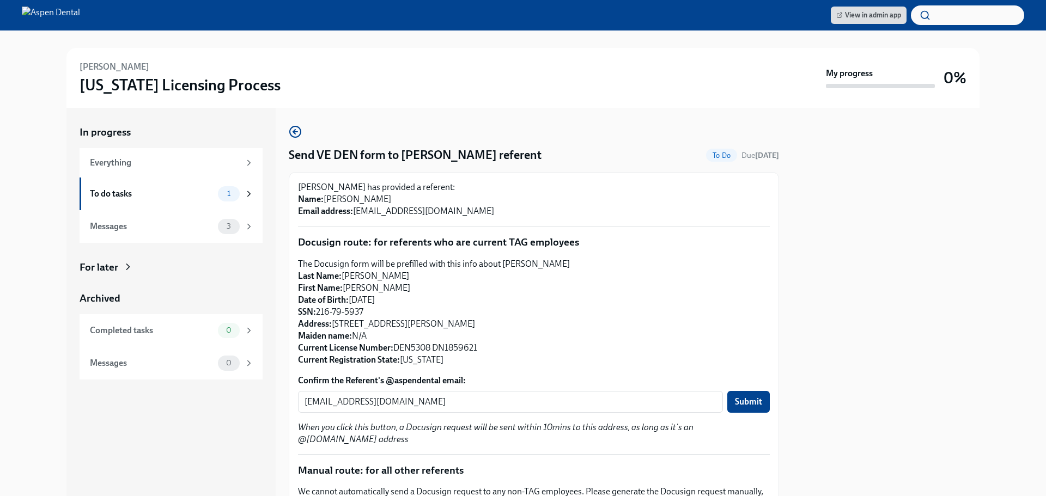 Image resolution: width=1046 pixels, height=496 pixels. What do you see at coordinates (868, 15) in the screenshot?
I see `span: View in admin app` at bounding box center [868, 15].